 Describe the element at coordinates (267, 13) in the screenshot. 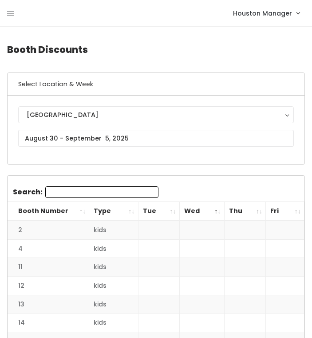

I see `a: Houston Manager` at that location.